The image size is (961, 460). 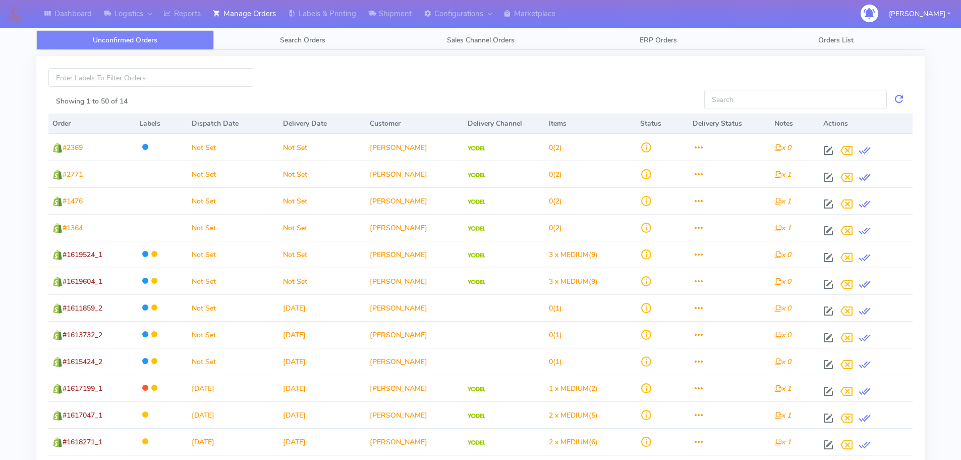 What do you see at coordinates (73, 174) in the screenshot?
I see `span: #2771` at bounding box center [73, 174].